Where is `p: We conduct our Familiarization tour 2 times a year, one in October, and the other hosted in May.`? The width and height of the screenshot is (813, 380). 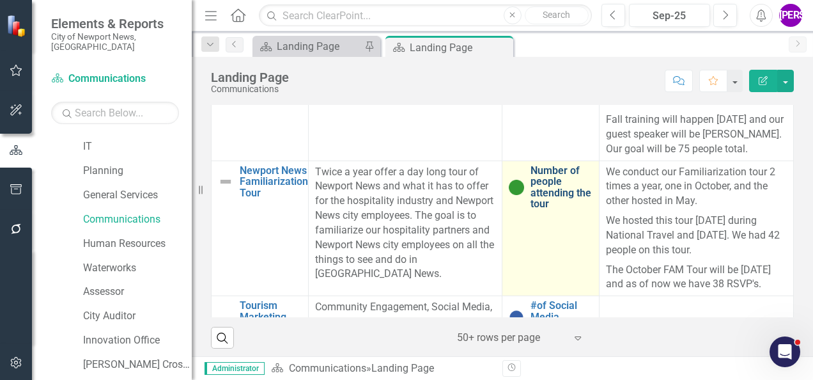 p: We conduct our Familiarization tour 2 times a year, one in October, and the other hosted in May. is located at coordinates (696, 188).